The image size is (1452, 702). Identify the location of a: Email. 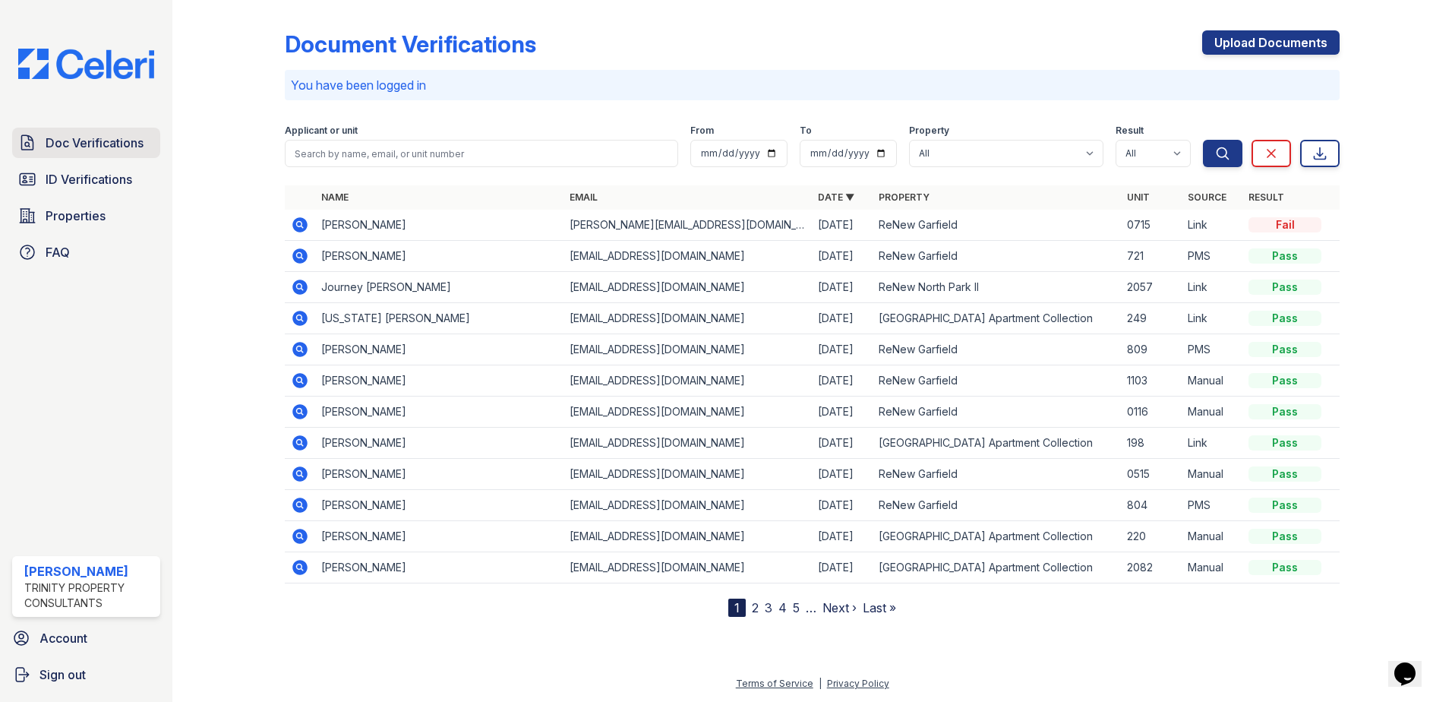
(583, 197).